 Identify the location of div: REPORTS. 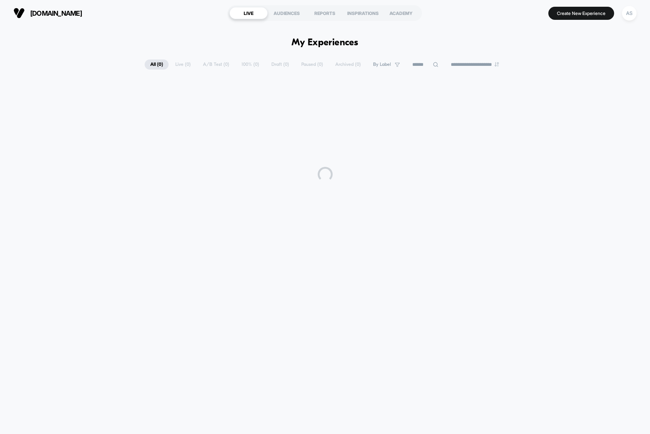
(325, 13).